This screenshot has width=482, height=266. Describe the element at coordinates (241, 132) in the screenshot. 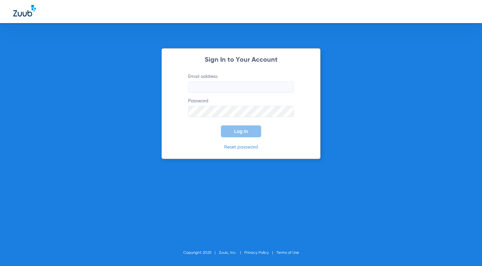

I see `button: Log In` at that location.